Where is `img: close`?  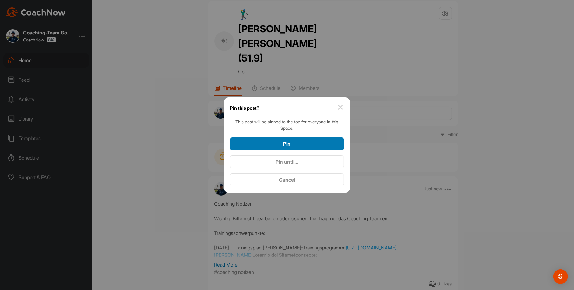
img: close is located at coordinates (340, 107).